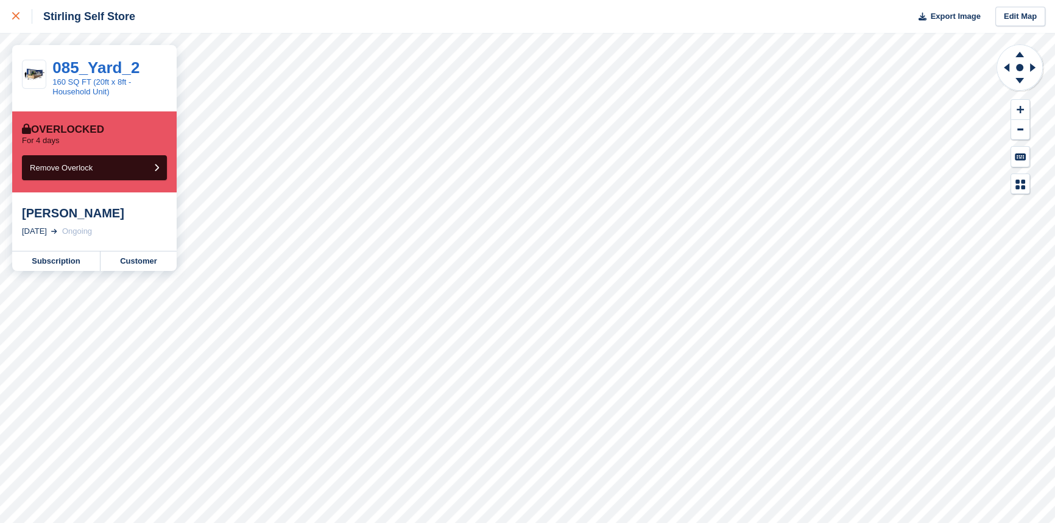 The height and width of the screenshot is (523, 1055). Describe the element at coordinates (1021, 16) in the screenshot. I see `a: Edit Map` at that location.